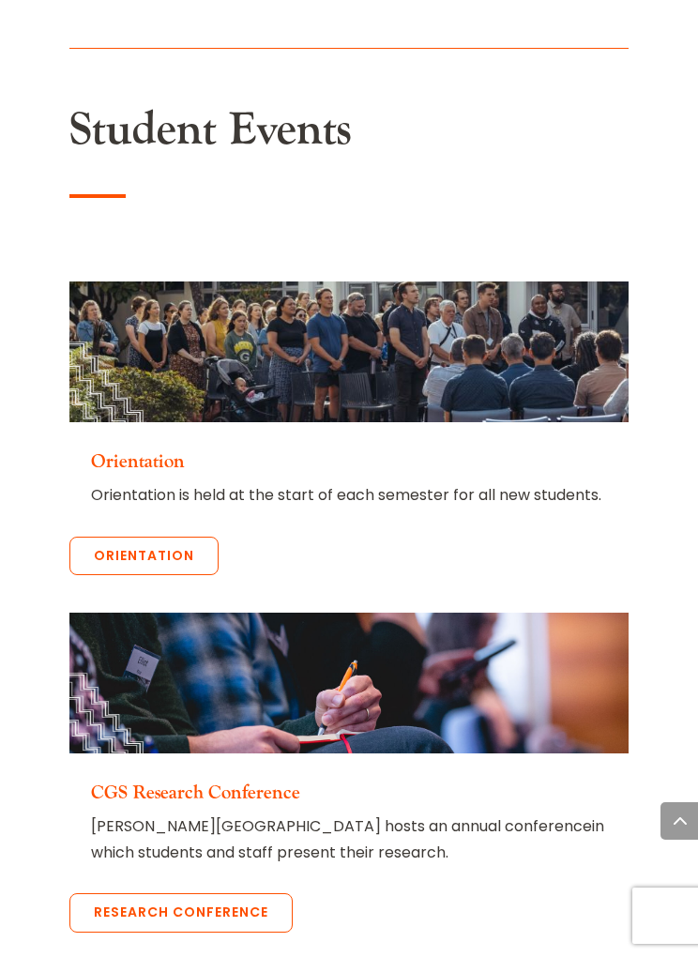 The height and width of the screenshot is (957, 698). I want to click on h2: Student Events, so click(348, 135).